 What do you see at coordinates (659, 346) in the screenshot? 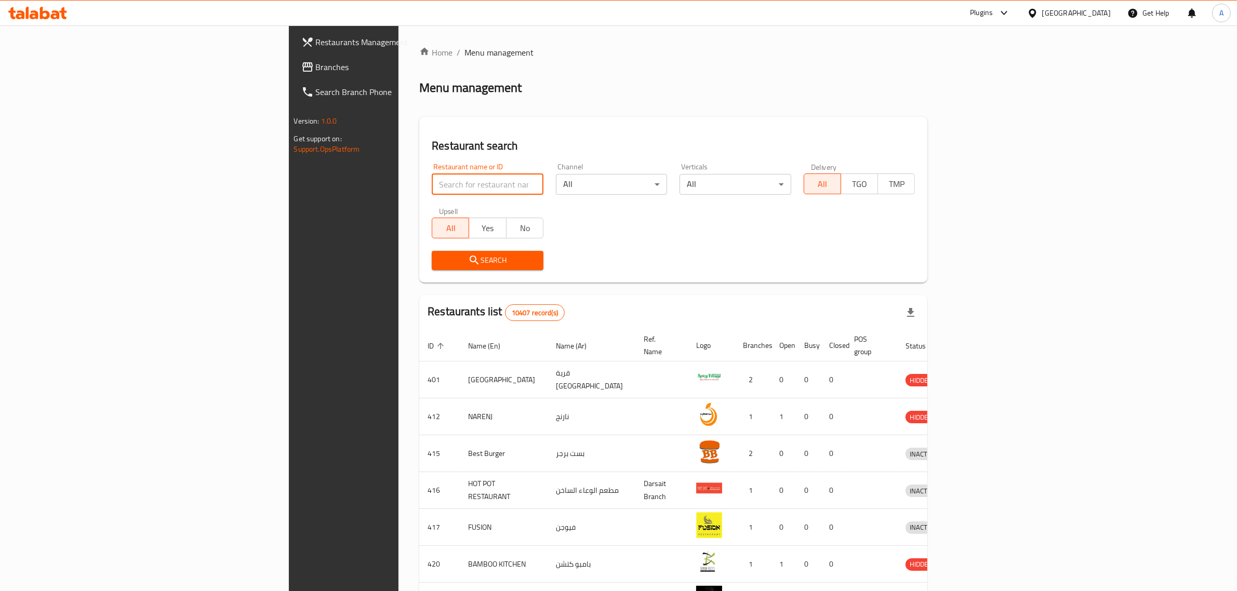
I see `span: Ref. Name` at bounding box center [659, 346].